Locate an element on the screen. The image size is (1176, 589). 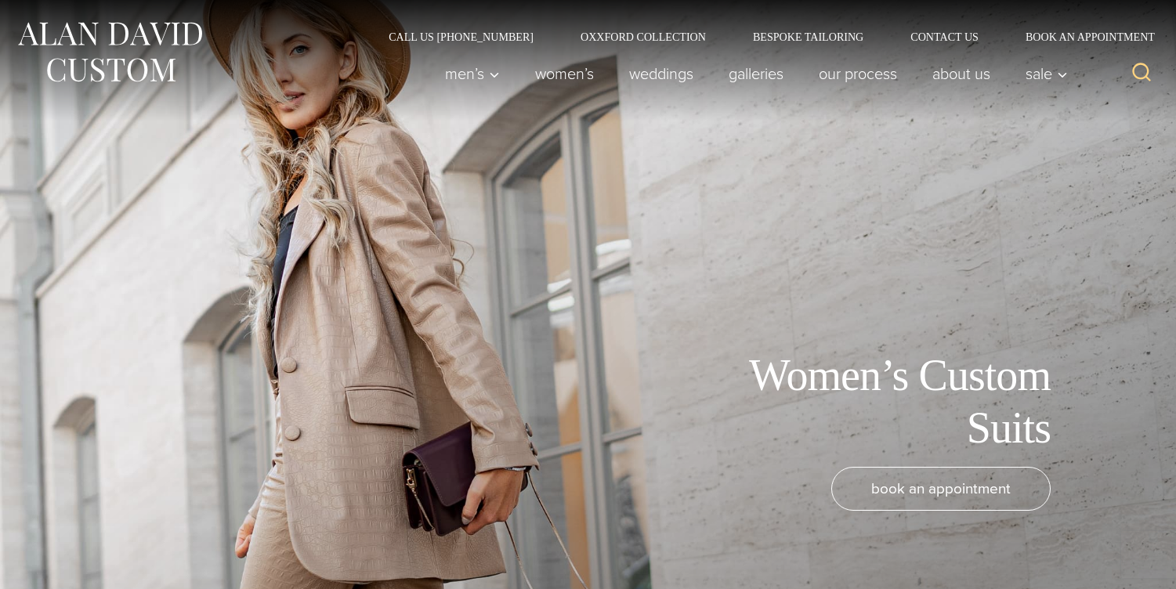
span: Men’s is located at coordinates (473, 74).